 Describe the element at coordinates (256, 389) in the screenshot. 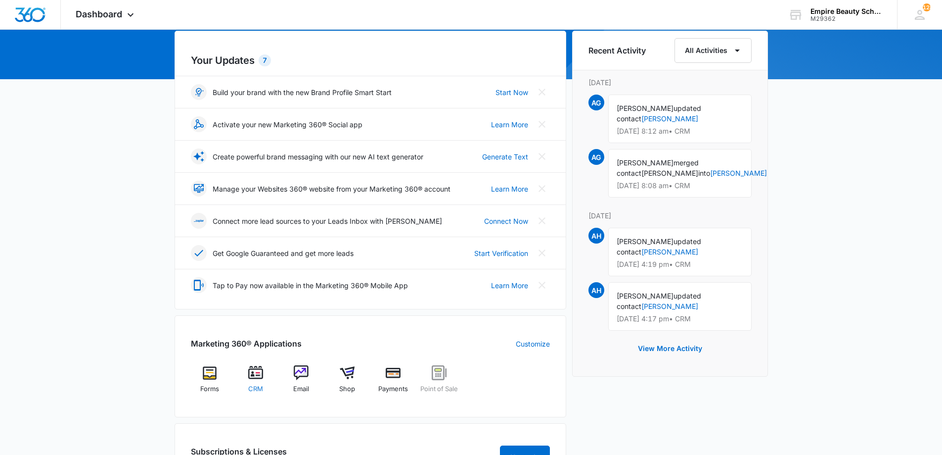

I see `span: CRM` at that location.